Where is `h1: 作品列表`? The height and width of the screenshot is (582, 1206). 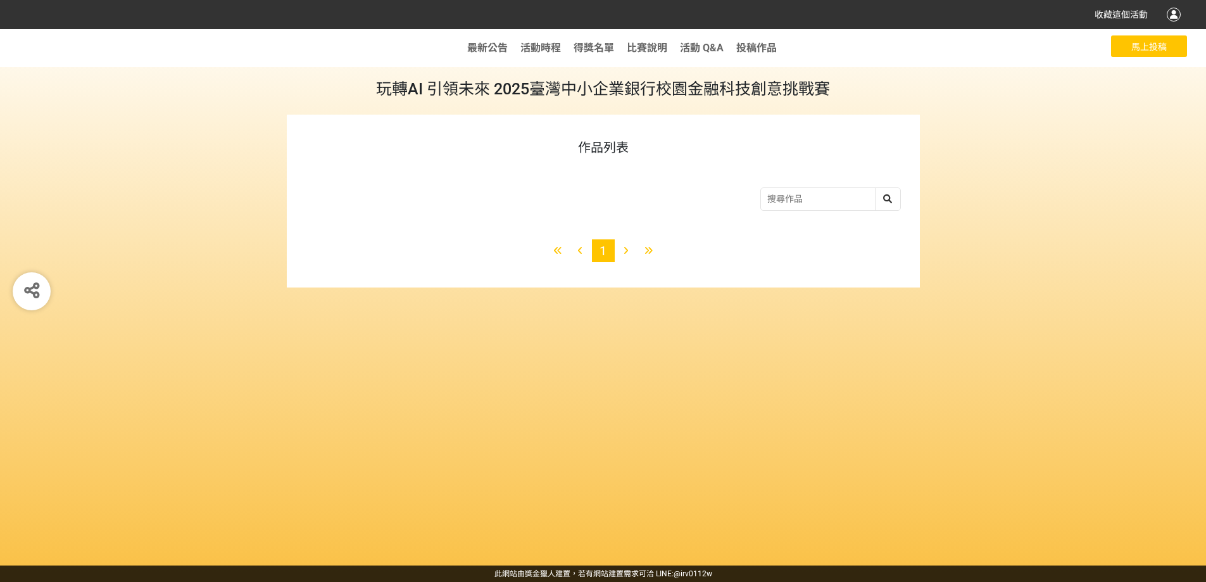 h1: 作品列表 is located at coordinates (603, 147).